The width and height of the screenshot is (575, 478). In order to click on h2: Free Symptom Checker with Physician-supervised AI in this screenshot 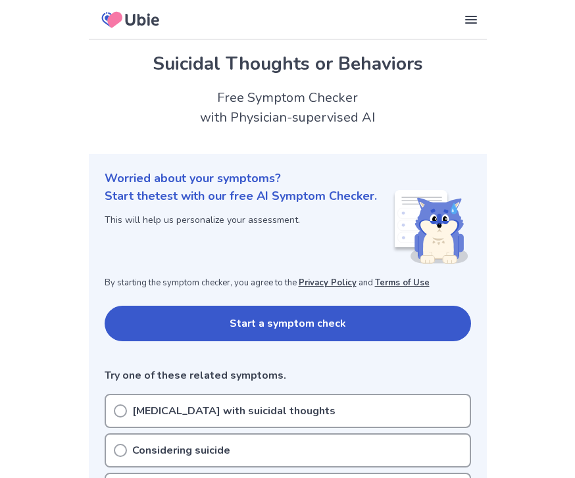, I will do `click(287, 108)`.